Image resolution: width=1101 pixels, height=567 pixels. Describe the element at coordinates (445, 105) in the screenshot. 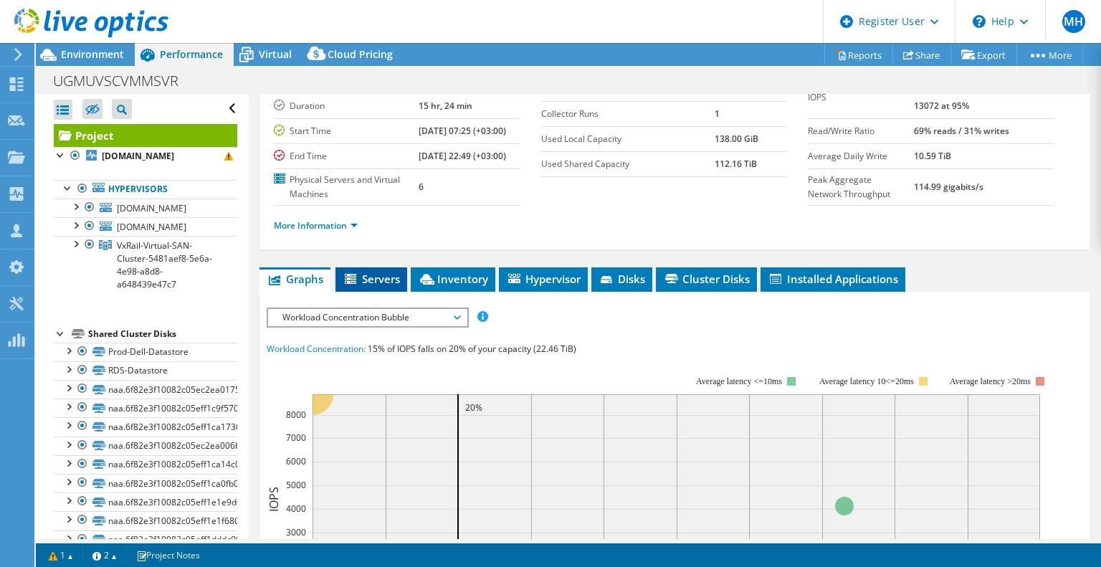

I see `b: 15 hr, 24 min` at that location.